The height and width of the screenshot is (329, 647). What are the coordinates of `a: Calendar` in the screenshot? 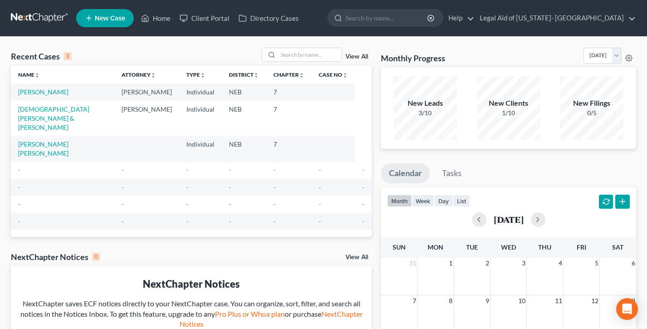 It's located at (405, 173).